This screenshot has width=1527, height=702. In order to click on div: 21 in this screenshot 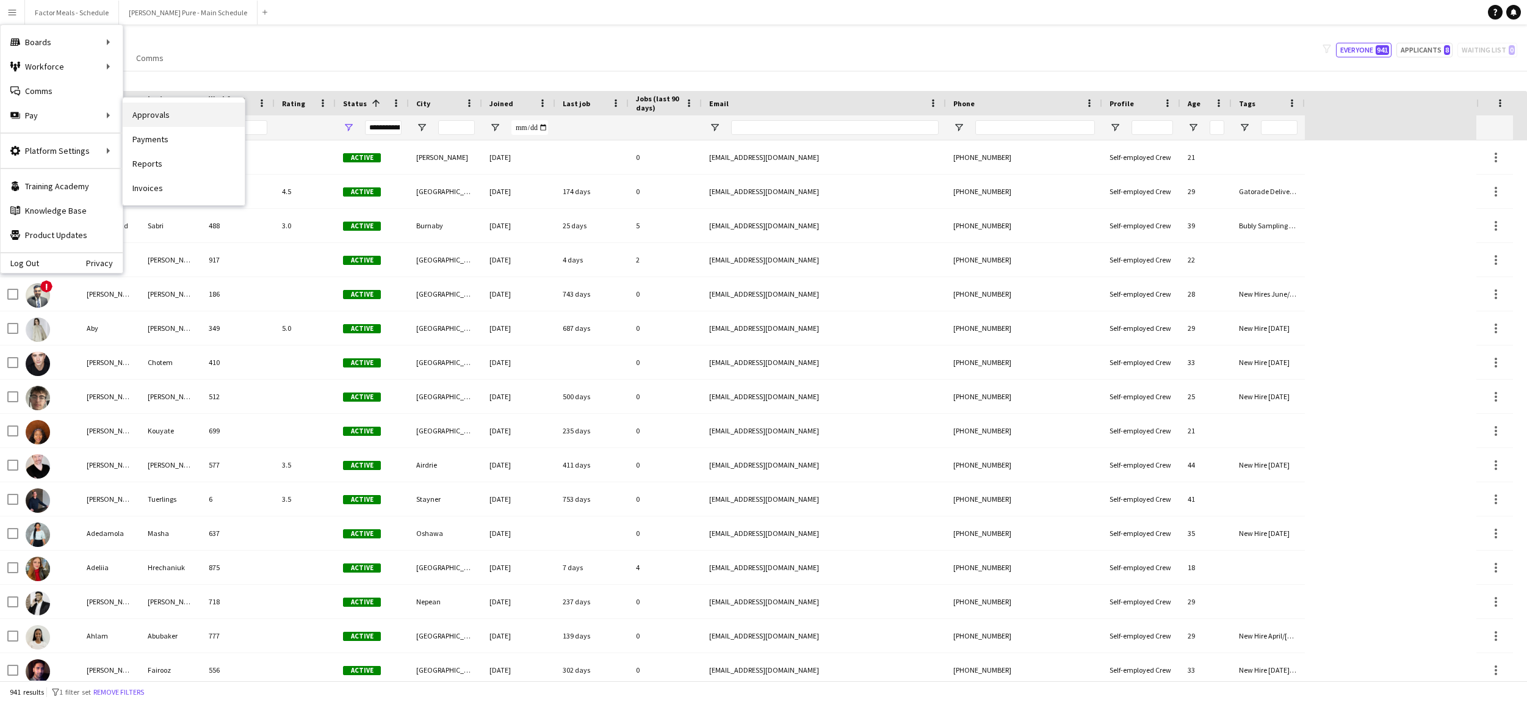, I will do `click(1206, 157)`.